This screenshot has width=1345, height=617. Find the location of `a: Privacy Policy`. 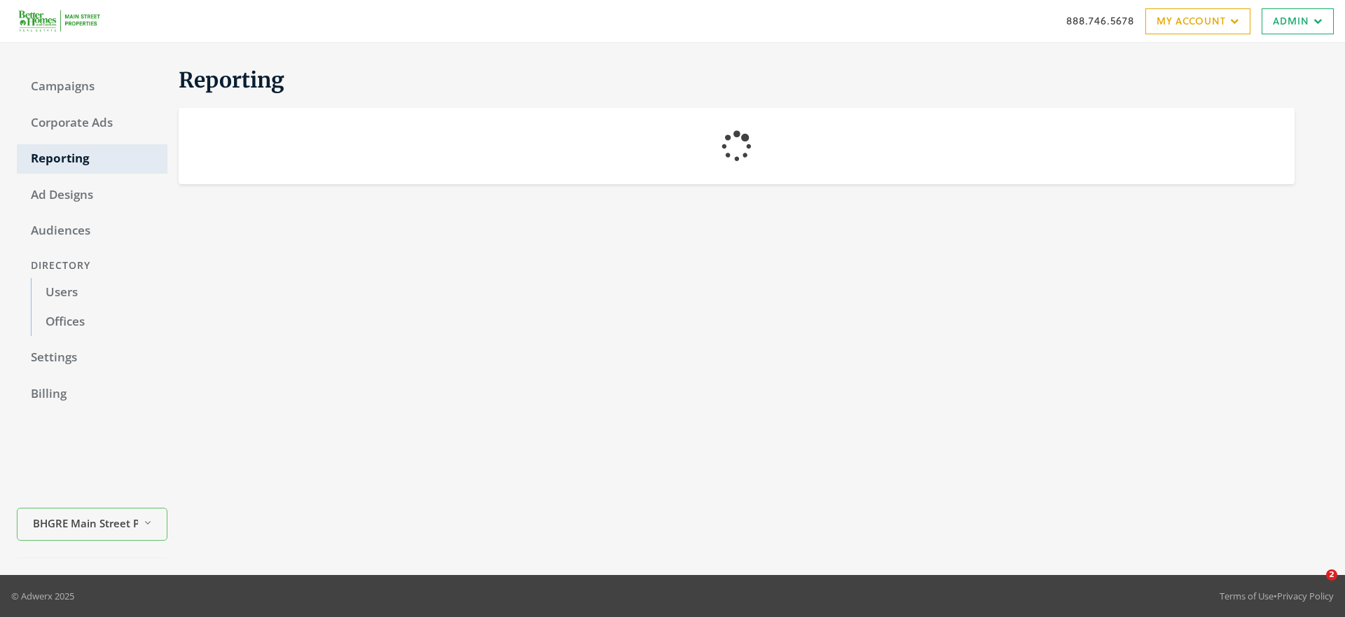

a: Privacy Policy is located at coordinates (1305, 596).